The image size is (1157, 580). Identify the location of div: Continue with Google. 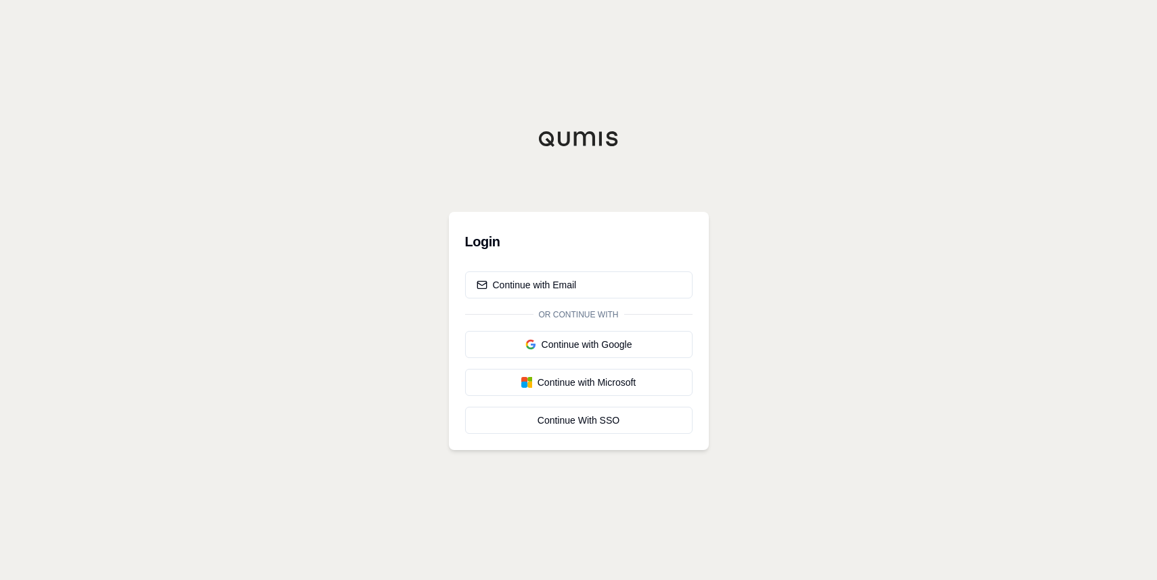
(579, 344).